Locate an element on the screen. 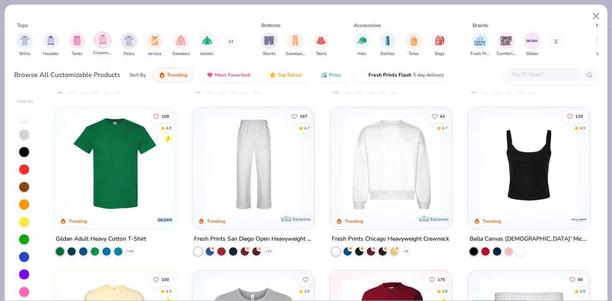 The width and height of the screenshot is (612, 301). span: Hoodies is located at coordinates (51, 54).